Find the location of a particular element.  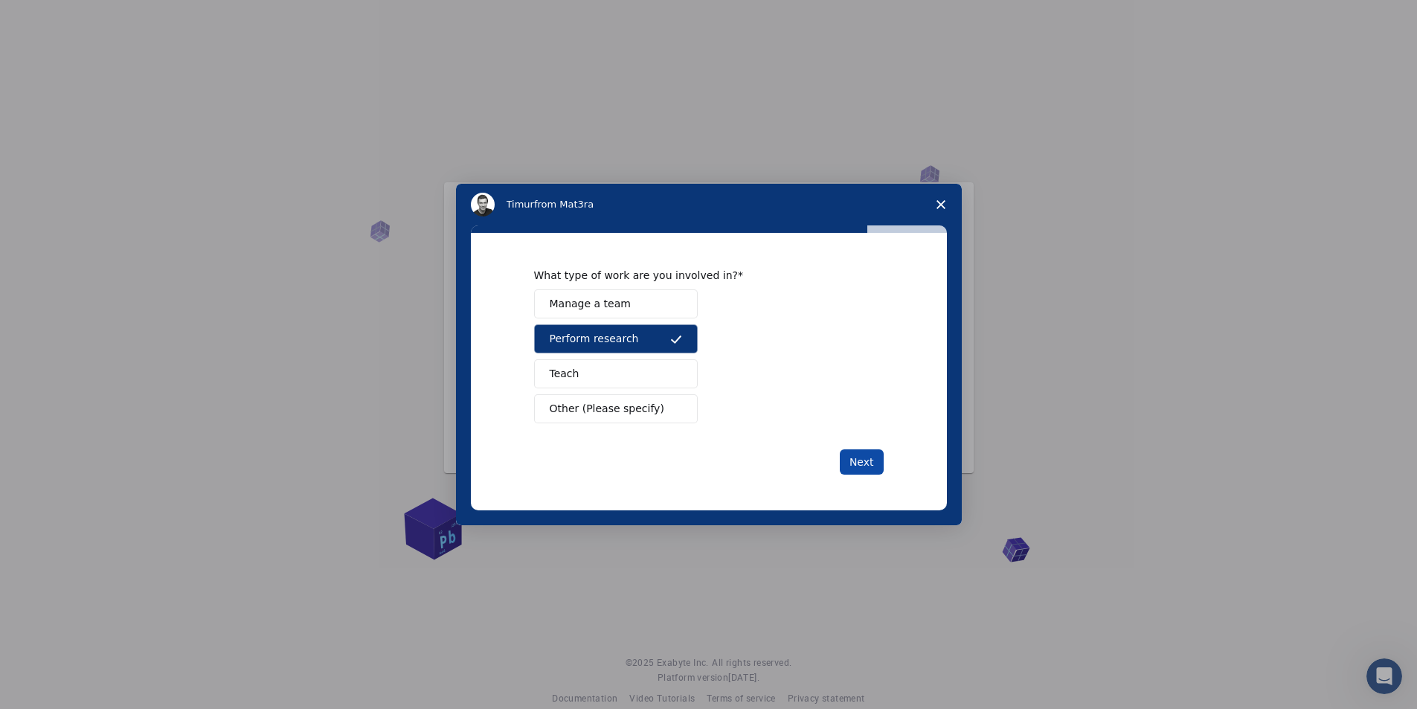

button: Other (Please specify) is located at coordinates (616, 408).